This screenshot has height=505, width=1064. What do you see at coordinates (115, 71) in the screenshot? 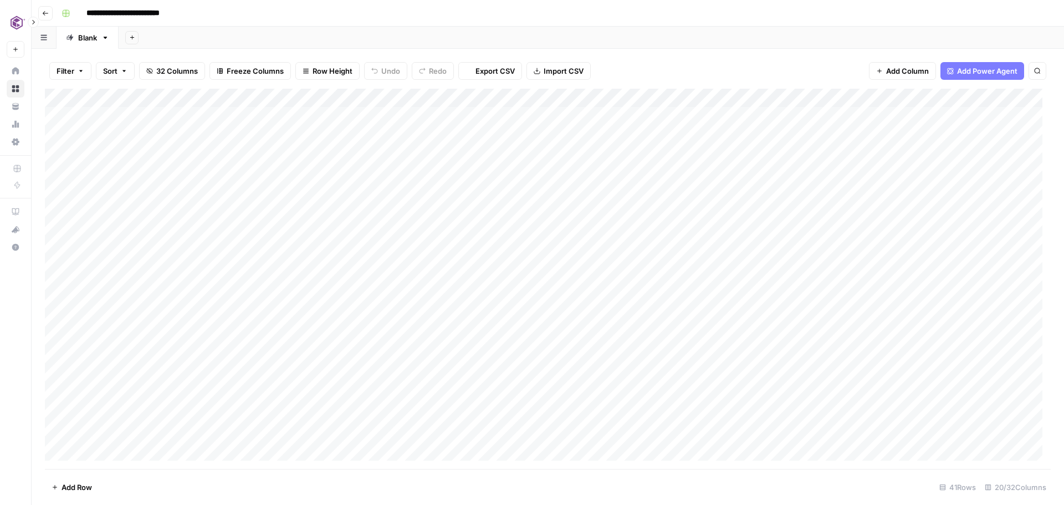
I see `button: Sort` at bounding box center [115, 71].